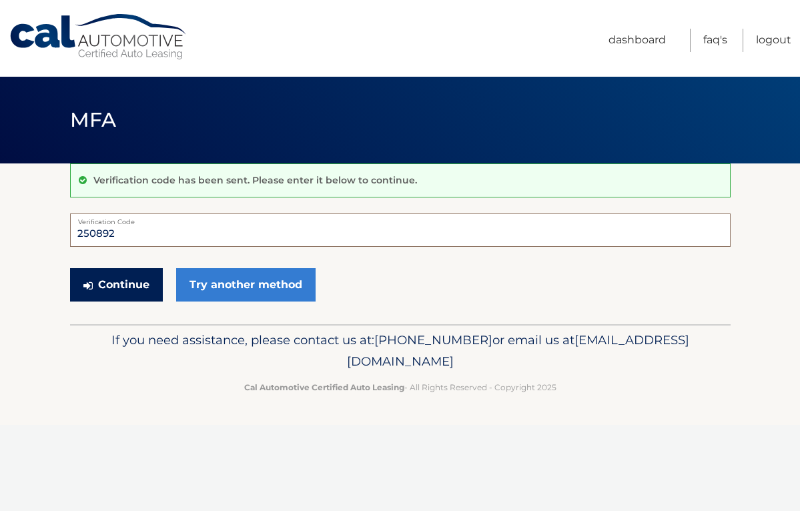  Describe the element at coordinates (715, 40) in the screenshot. I see `a: FAQ's` at that location.